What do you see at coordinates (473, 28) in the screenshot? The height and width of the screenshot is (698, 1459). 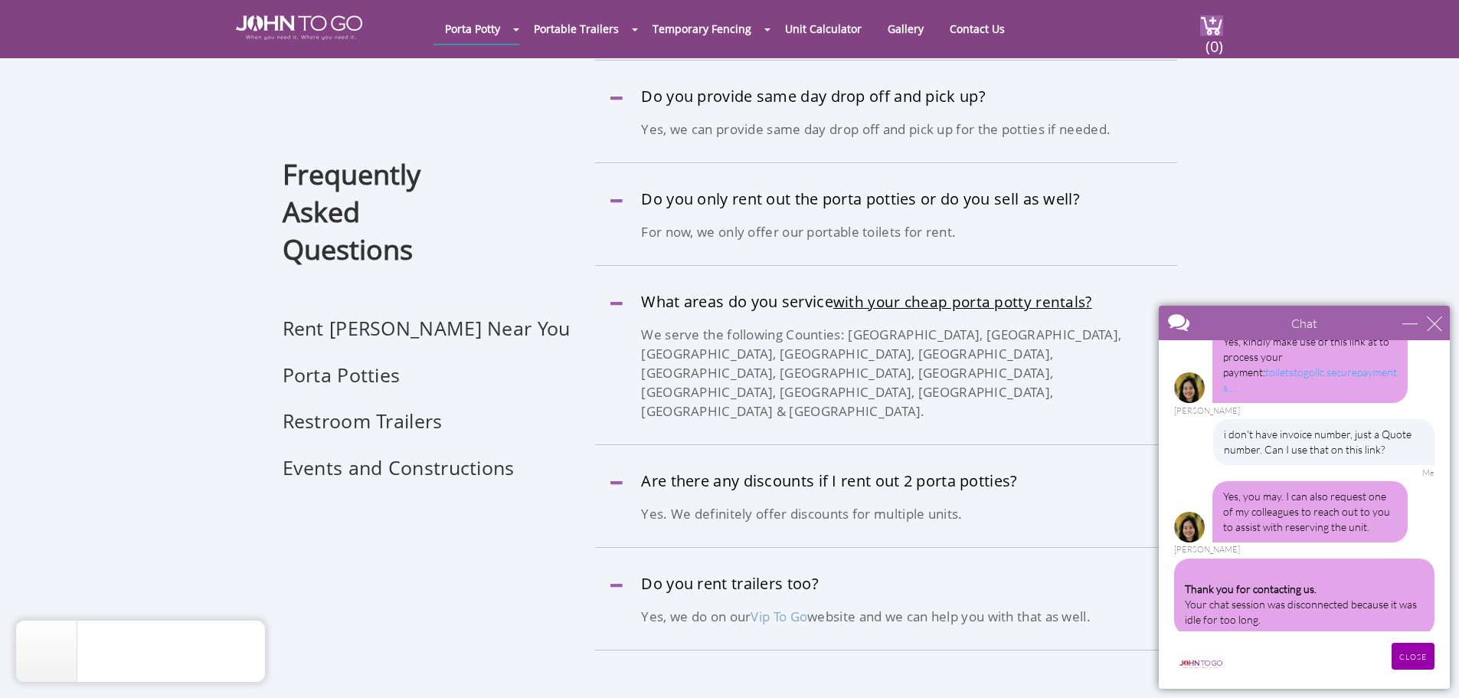 I see `a: Porta Potty` at bounding box center [473, 28].